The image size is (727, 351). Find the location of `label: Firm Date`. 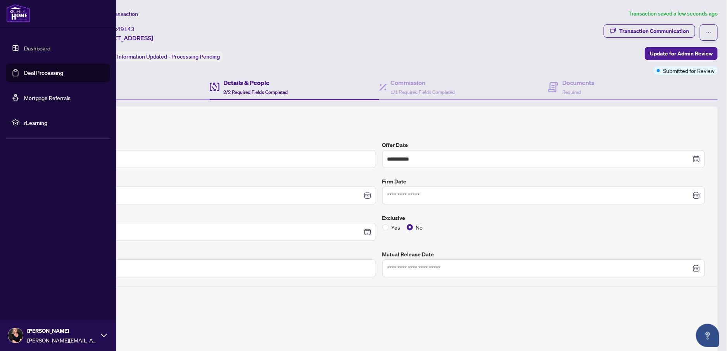

label: Firm Date is located at coordinates (544, 182).